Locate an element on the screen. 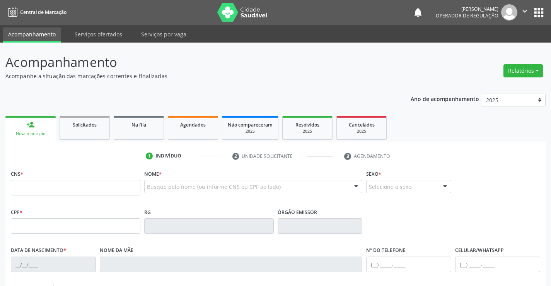 This screenshot has height=286, width=551. span: Operador de regulação is located at coordinates (467, 15).